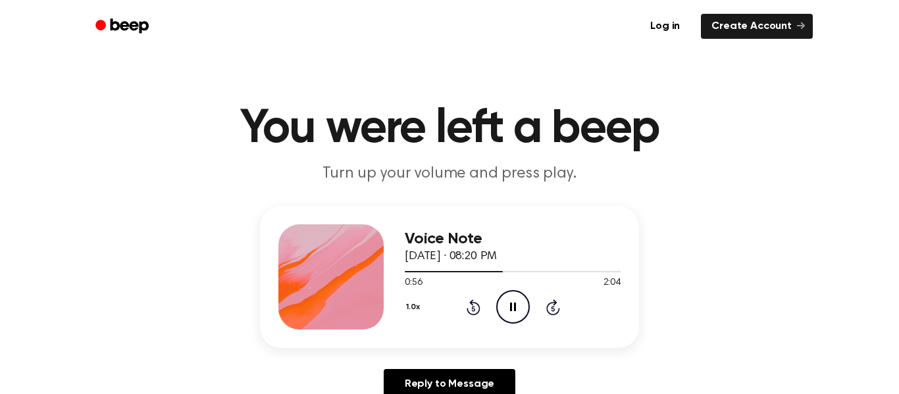 This screenshot has width=899, height=394. What do you see at coordinates (415, 307) in the screenshot?
I see `button: 1.0x` at bounding box center [415, 307].